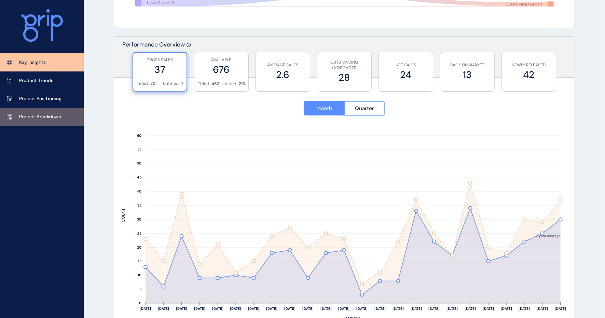  I want to click on text: 60, so click(139, 136).